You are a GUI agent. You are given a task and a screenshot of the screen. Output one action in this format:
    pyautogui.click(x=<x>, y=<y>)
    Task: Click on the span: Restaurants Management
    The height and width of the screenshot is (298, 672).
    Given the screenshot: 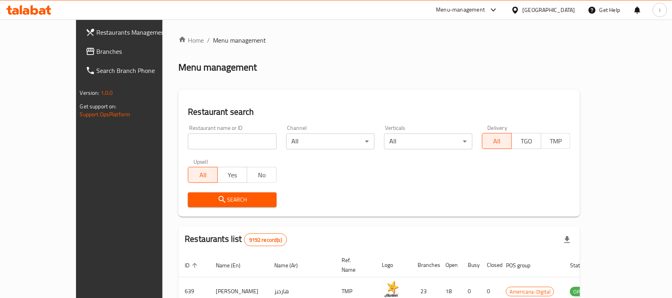 What is the action you would take?
    pyautogui.click(x=139, y=32)
    